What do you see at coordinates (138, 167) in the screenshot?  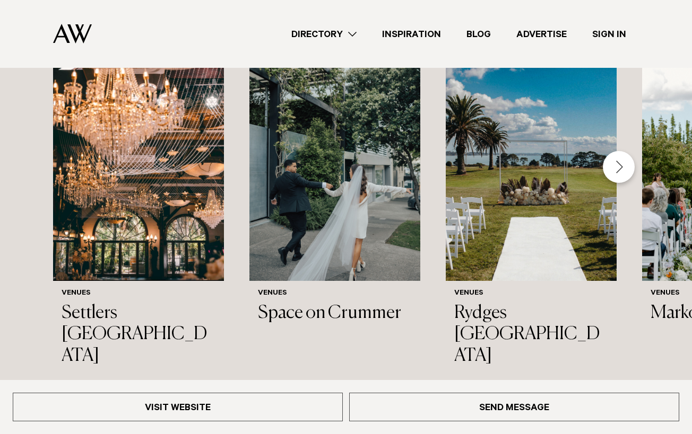 I see `img: Auckland Weddings Venues | Settlers Country Manor` at bounding box center [138, 167].